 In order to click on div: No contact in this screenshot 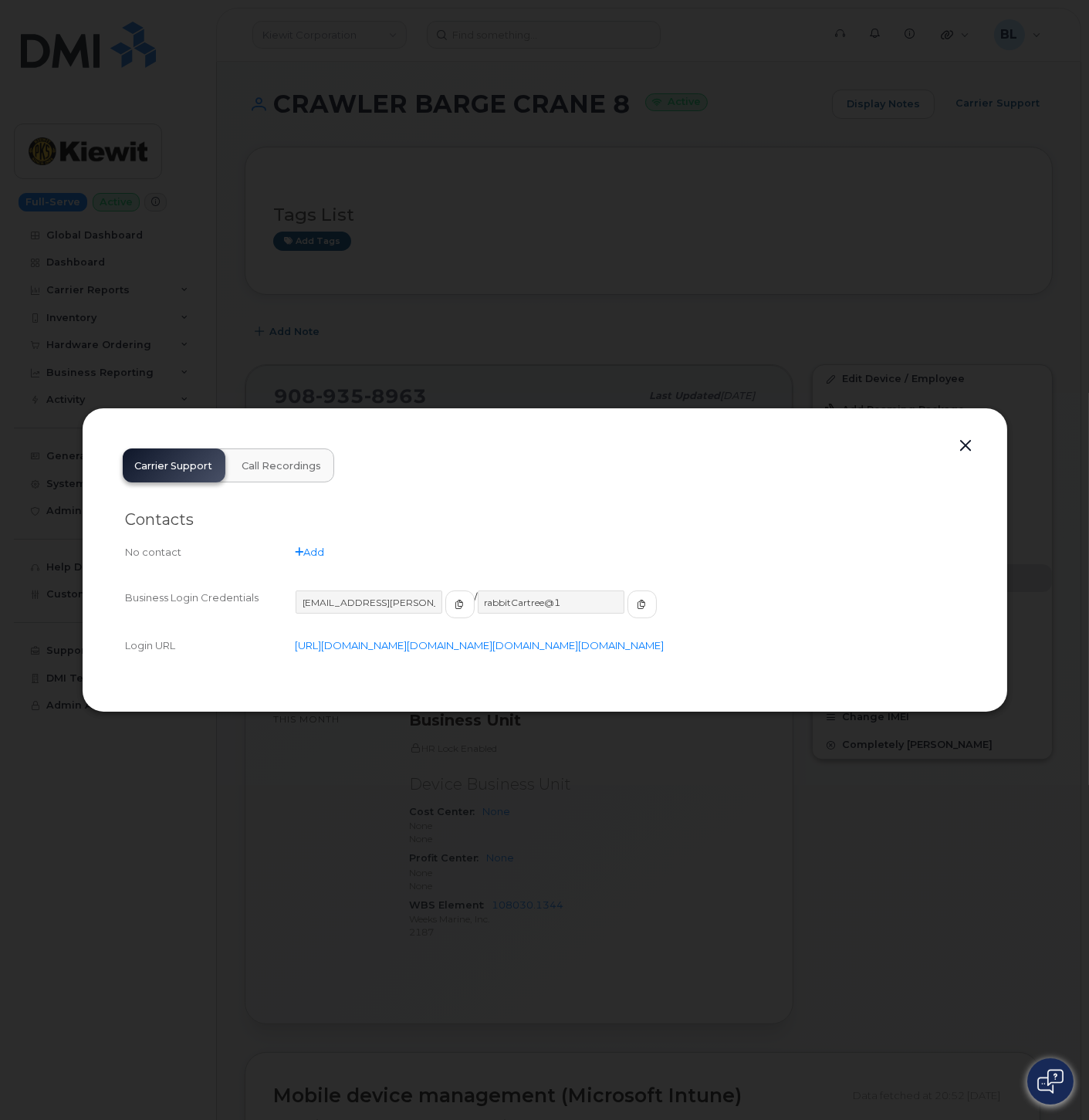, I will do `click(210, 552)`.